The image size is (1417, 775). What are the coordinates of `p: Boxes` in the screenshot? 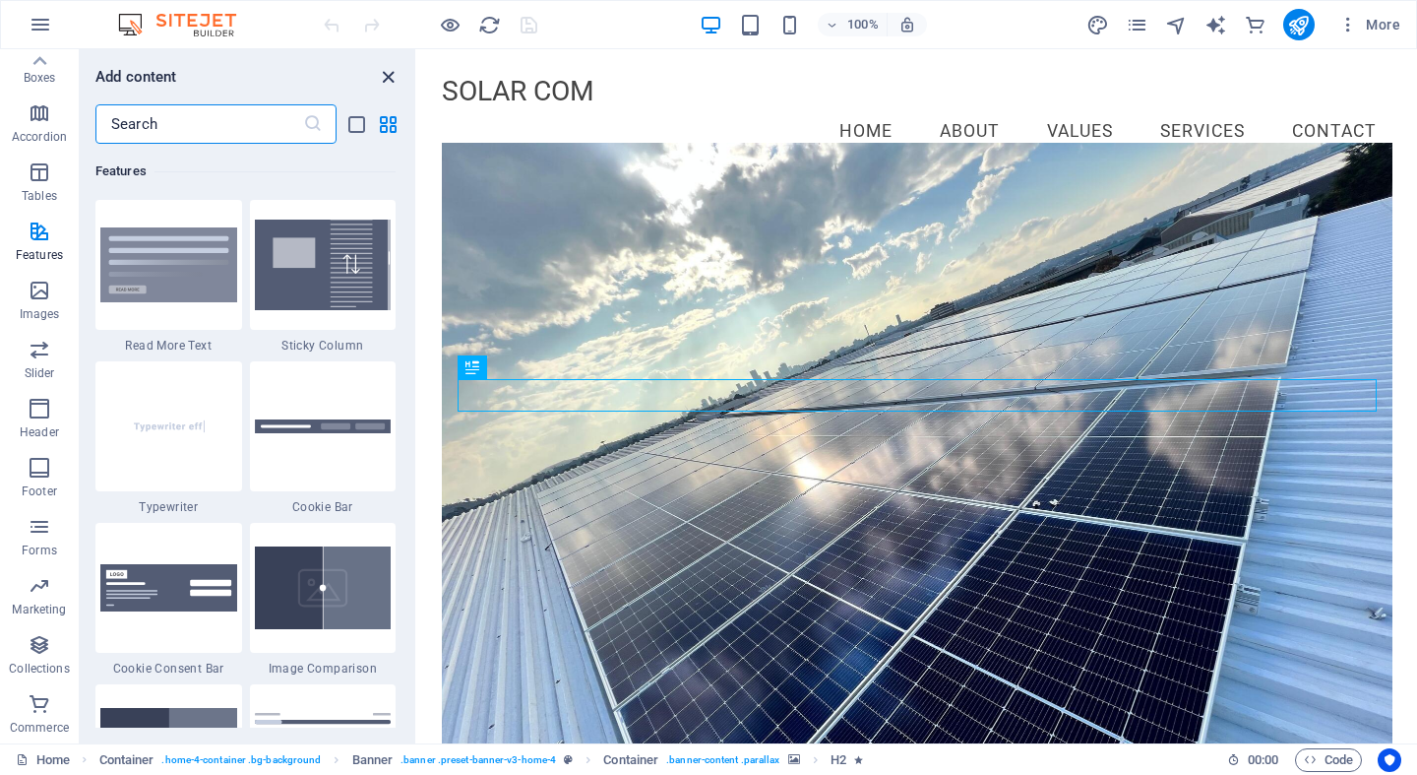 It's located at (39, 78).